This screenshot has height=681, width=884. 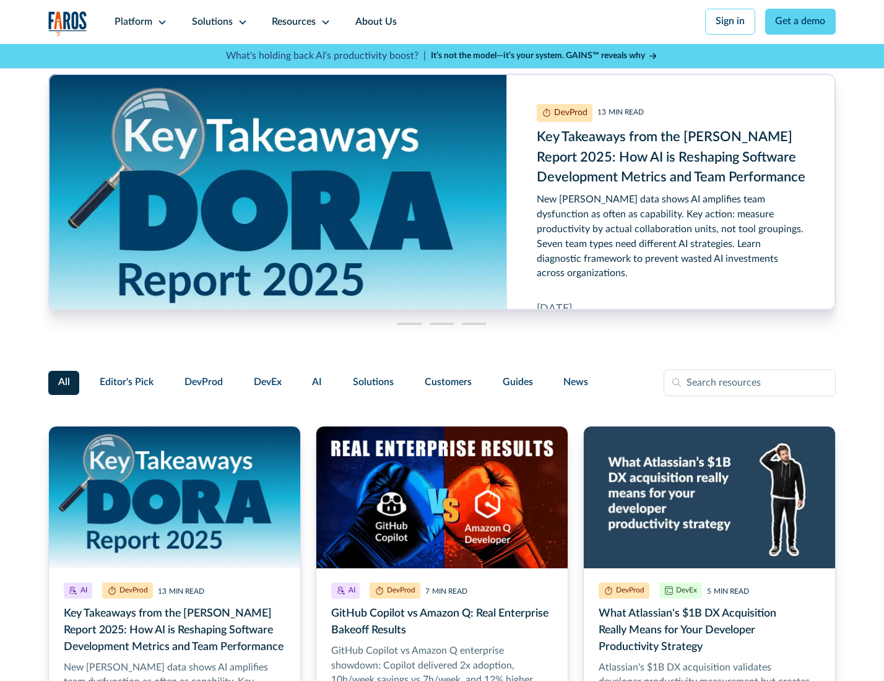 I want to click on form: Filter Form, so click(x=442, y=383).